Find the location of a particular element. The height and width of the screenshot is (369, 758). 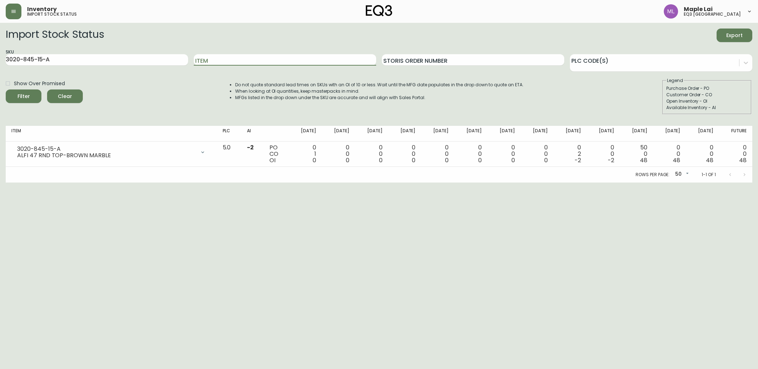

div: 3020-845-15-AALFI 47 RND TOP-BROWN MARBLE is located at coordinates (111, 152).